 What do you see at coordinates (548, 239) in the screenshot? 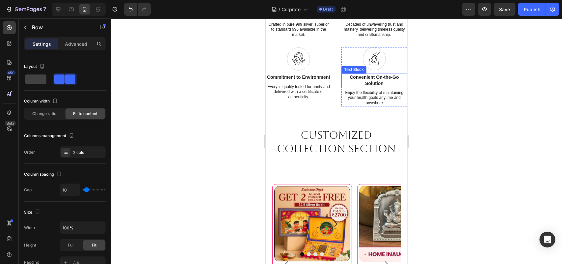
I see `div: Open Intercom Messenger` at bounding box center [548, 239].